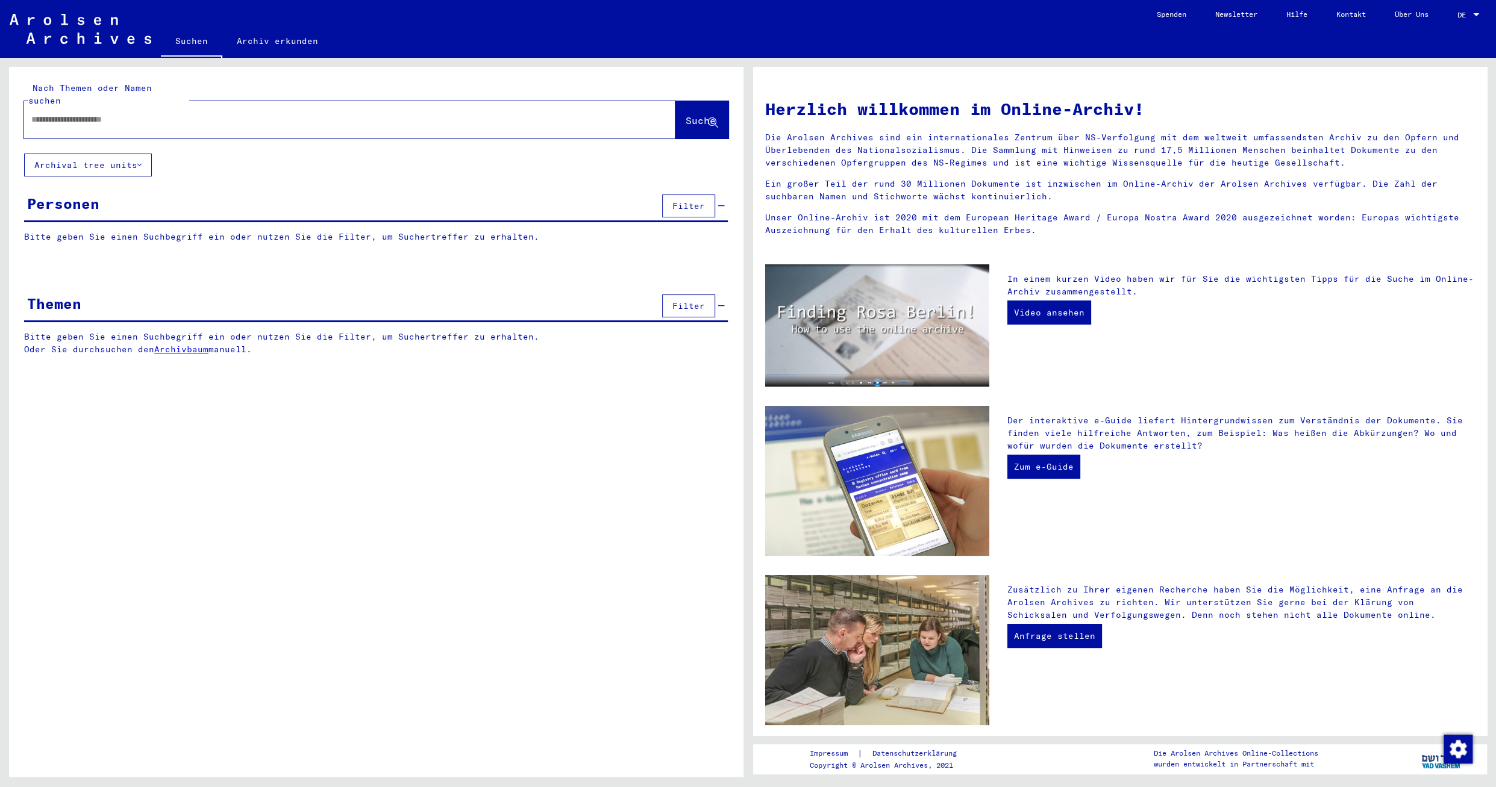  What do you see at coordinates (80, 29) in the screenshot?
I see `img: Arolsen_neg.svg` at bounding box center [80, 29].